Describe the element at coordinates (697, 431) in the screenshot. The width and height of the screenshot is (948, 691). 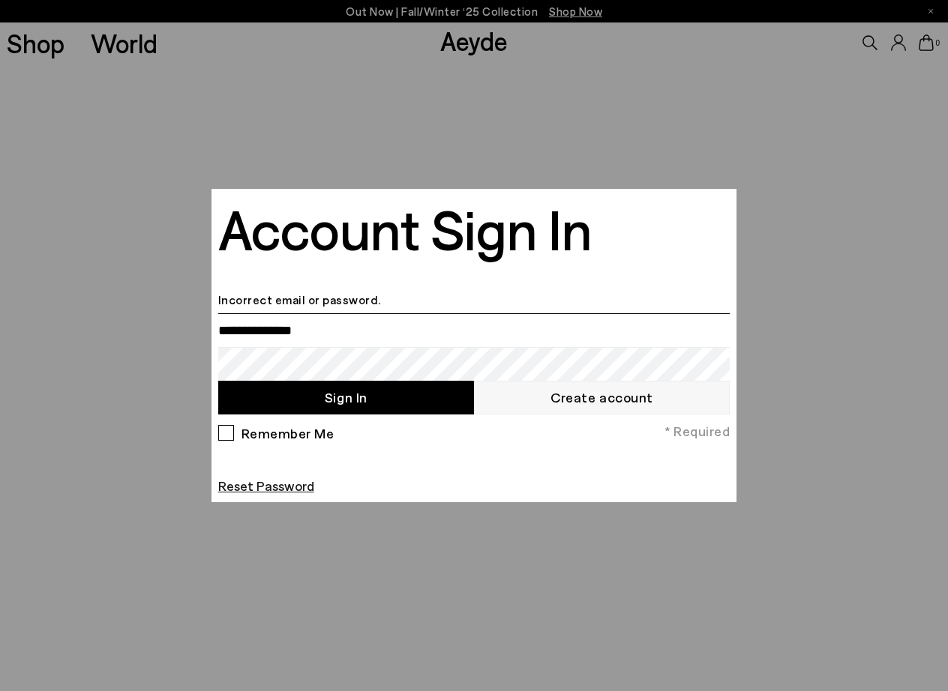
I see `span: * Required` at that location.